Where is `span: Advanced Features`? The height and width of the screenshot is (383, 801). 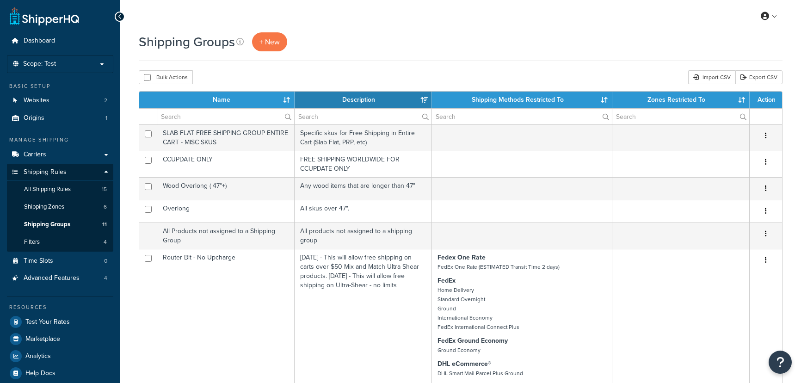 span: Advanced Features is located at coordinates (51, 278).